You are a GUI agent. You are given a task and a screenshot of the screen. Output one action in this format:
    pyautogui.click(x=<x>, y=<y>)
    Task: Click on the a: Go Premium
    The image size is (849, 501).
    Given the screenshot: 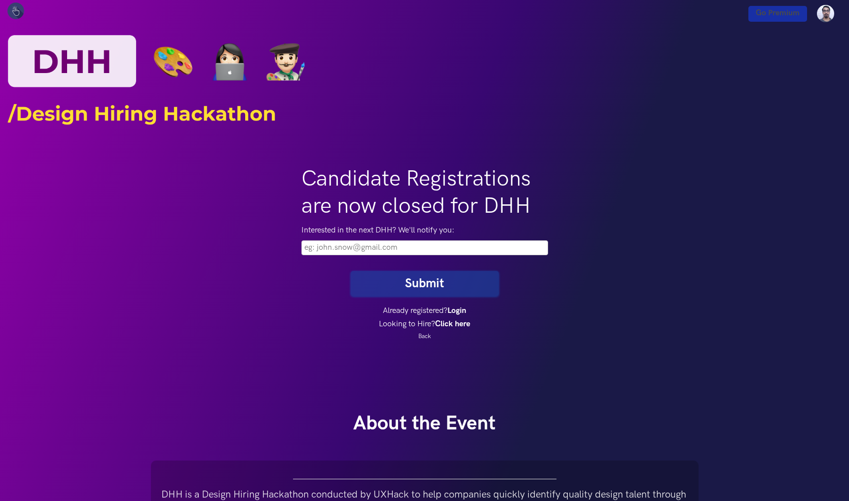 What is the action you would take?
    pyautogui.click(x=777, y=14)
    